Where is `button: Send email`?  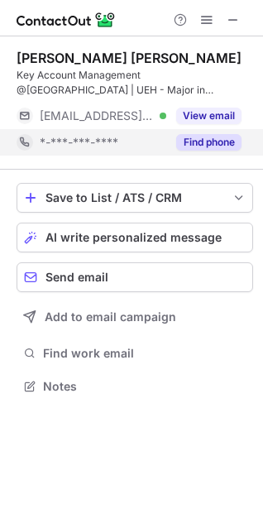
button: Send email is located at coordinates (135, 277).